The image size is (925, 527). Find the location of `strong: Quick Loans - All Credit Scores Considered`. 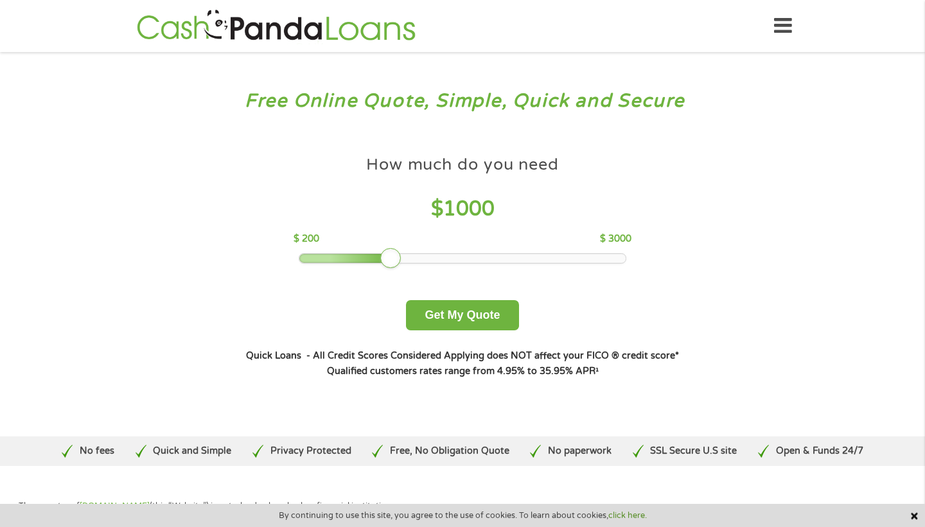

strong: Quick Loans - All Credit Scores Considered is located at coordinates (344, 355).